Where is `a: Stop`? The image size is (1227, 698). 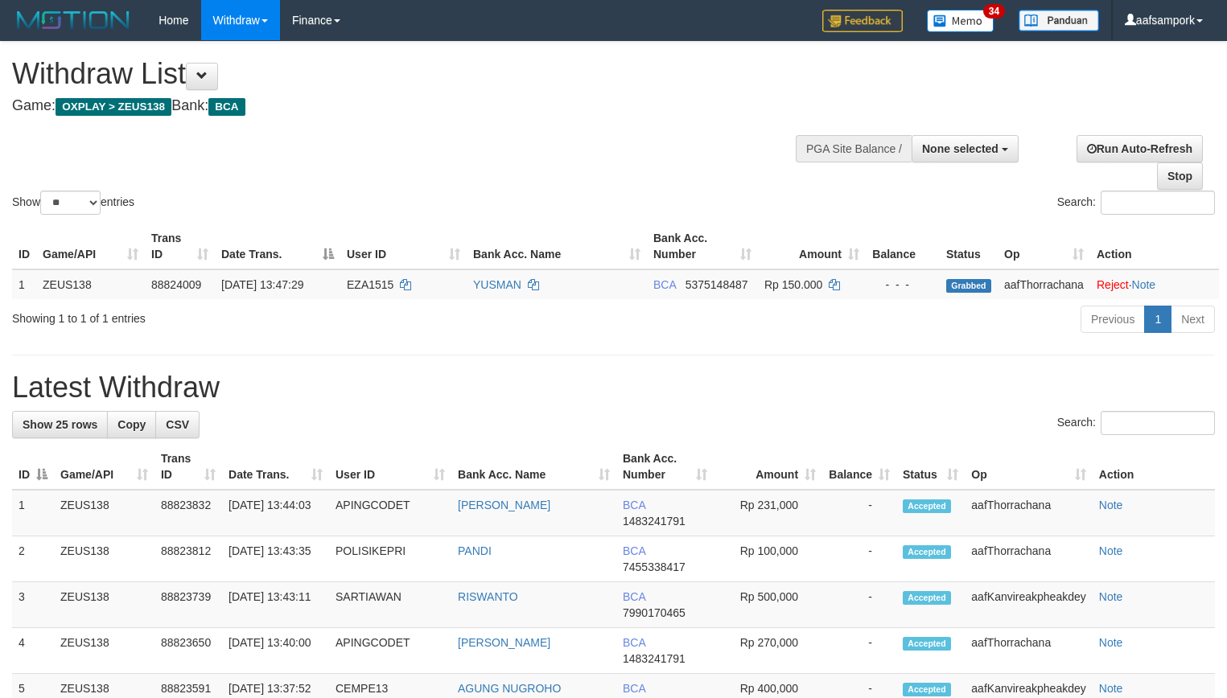 a: Stop is located at coordinates (1179, 176).